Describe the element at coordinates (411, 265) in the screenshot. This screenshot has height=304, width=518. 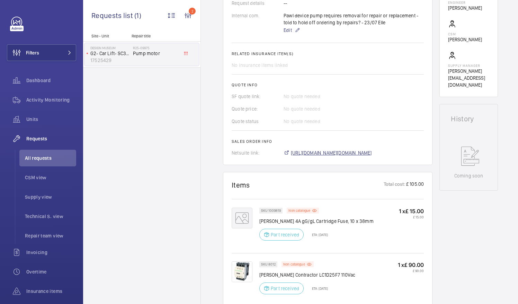
I see `p: 1 x £ 90.00` at that location.